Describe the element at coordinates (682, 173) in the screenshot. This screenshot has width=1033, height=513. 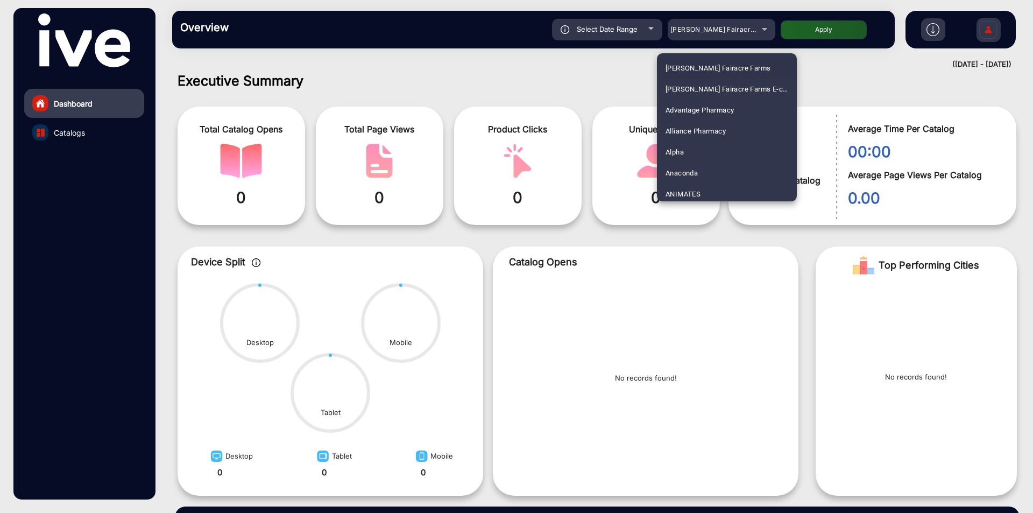
I see `span: Anaconda` at that location.